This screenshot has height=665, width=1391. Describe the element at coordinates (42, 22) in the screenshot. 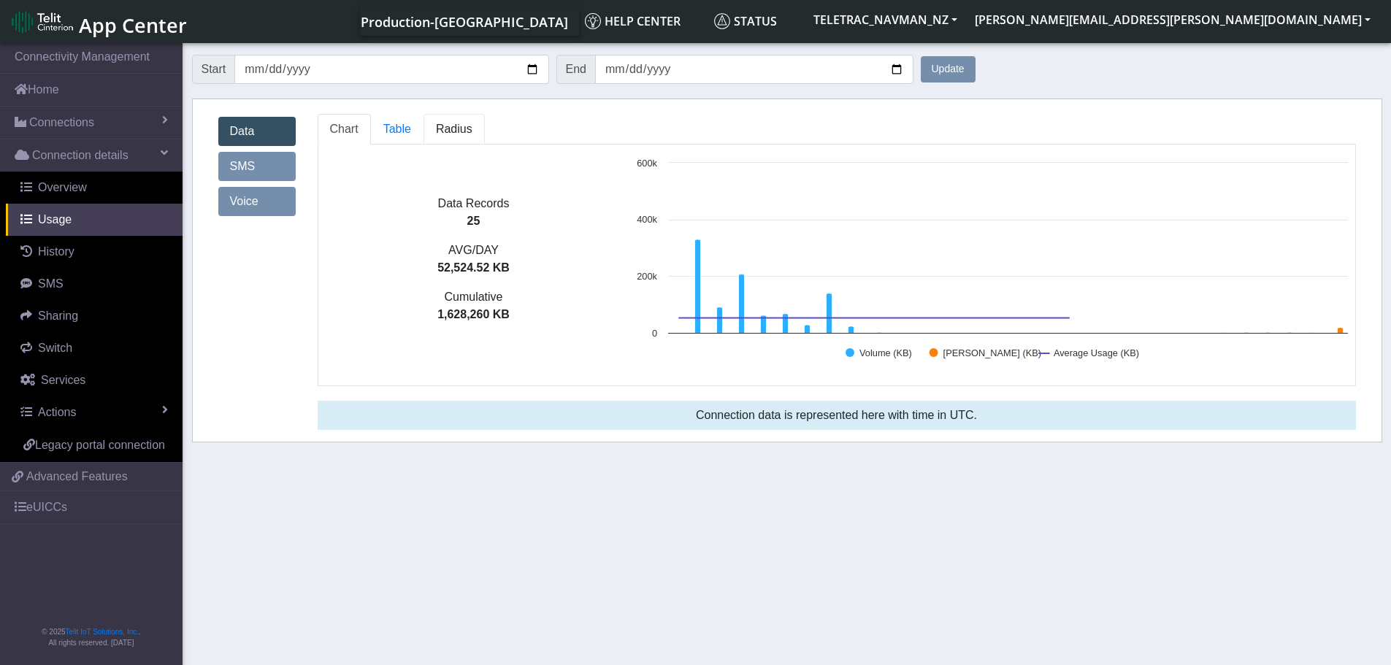

I see `img: logo-telit-cinterion-gw-new.png` at that location.